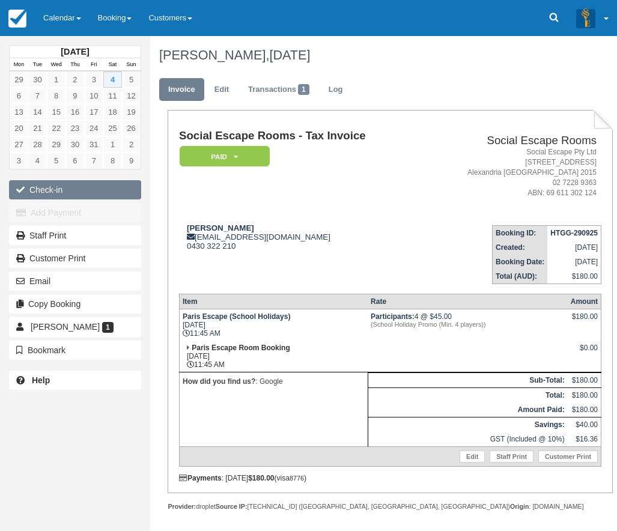 The height and width of the screenshot is (531, 617). Describe the element at coordinates (131, 112) in the screenshot. I see `a: 19` at that location.